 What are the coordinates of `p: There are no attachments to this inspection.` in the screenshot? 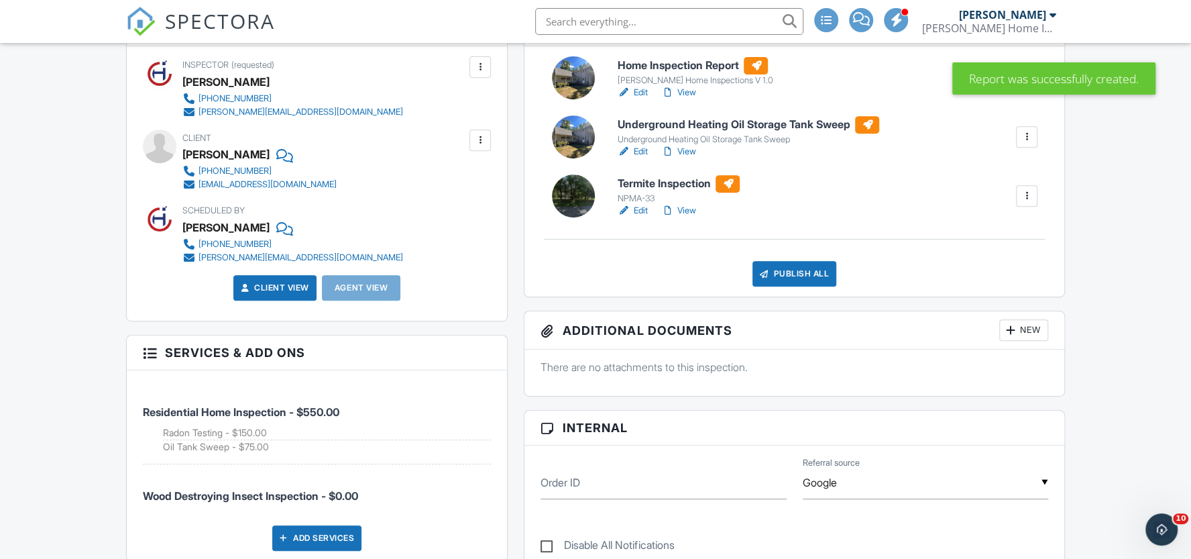 It's located at (794, 367).